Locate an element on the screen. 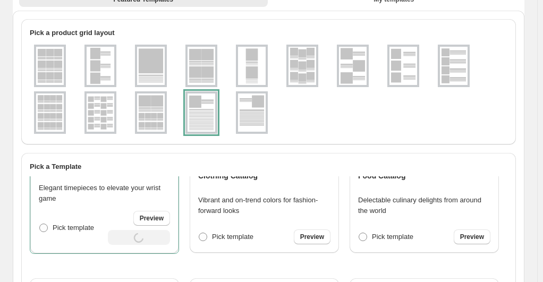 The width and height of the screenshot is (543, 282). h4: Clothing Catalog is located at coordinates (228, 176).